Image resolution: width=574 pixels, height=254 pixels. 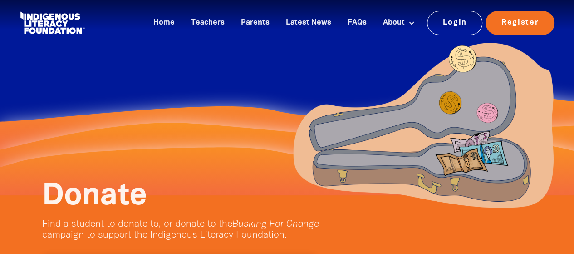 What do you see at coordinates (455, 23) in the screenshot?
I see `a: Login` at bounding box center [455, 23].